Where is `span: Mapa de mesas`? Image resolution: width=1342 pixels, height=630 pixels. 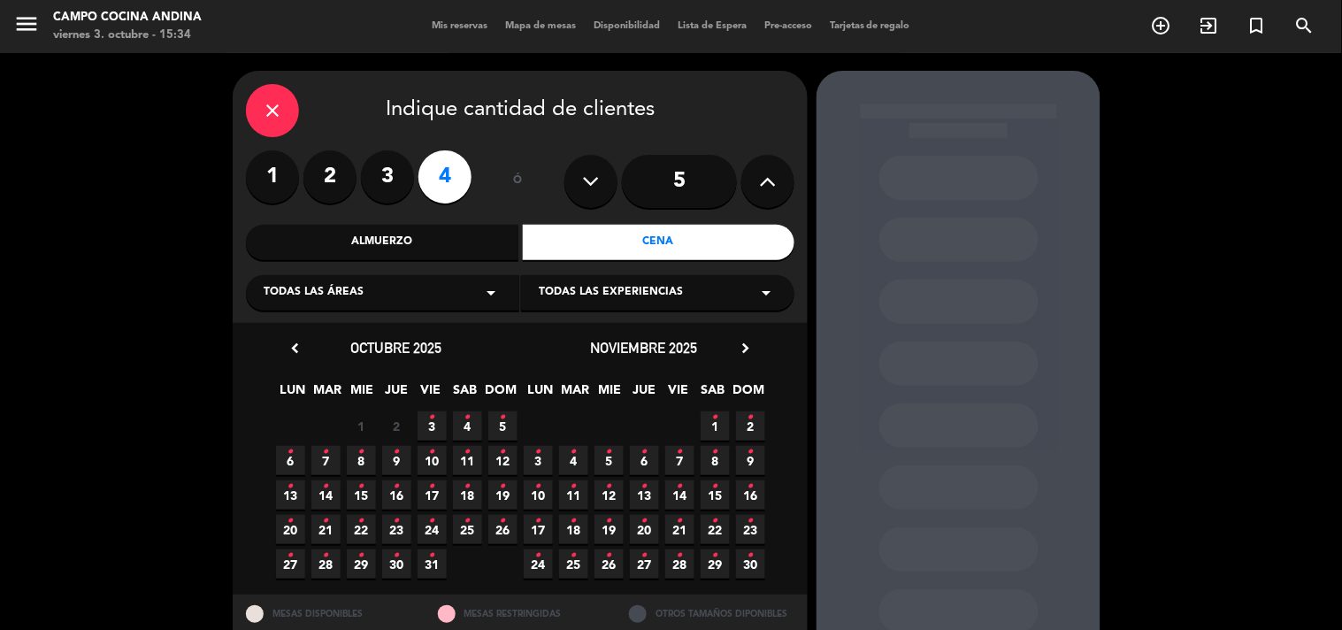
span: Mapa de mesas is located at coordinates (541, 26).